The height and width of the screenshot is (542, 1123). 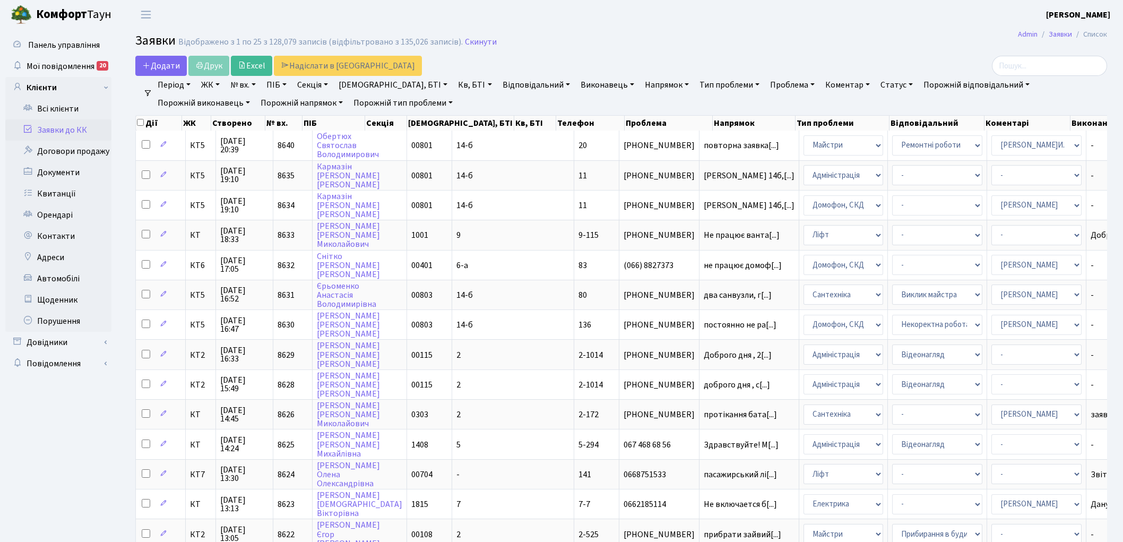 I want to click on input: Пошук..., so click(x=1049, y=66).